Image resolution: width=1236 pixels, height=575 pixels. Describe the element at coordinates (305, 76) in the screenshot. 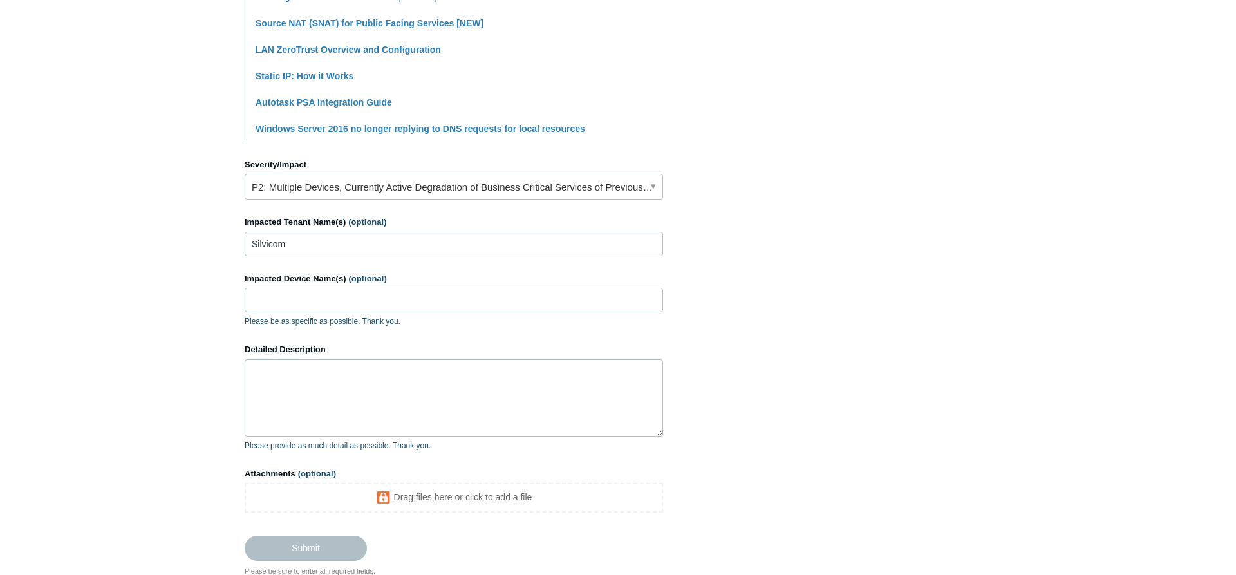

I see `a: Static IP: How it Works` at that location.